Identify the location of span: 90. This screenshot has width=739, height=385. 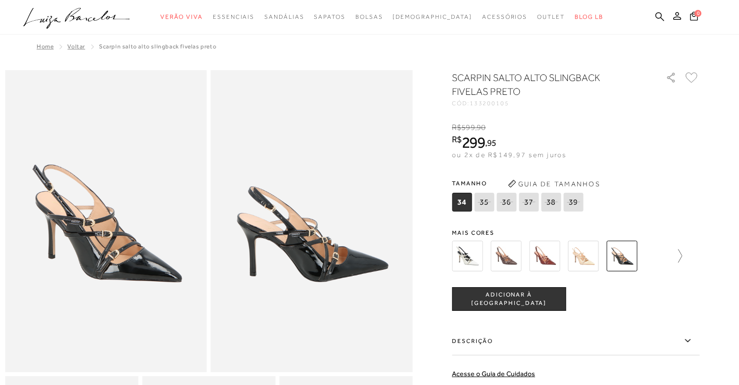
(481, 128).